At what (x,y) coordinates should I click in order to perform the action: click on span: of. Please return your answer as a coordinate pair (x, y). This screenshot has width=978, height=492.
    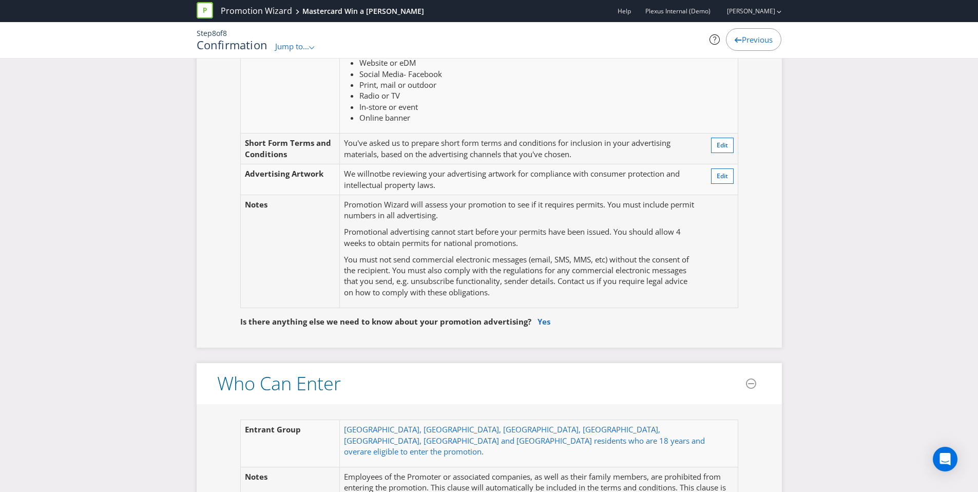
    Looking at the image, I should click on (219, 33).